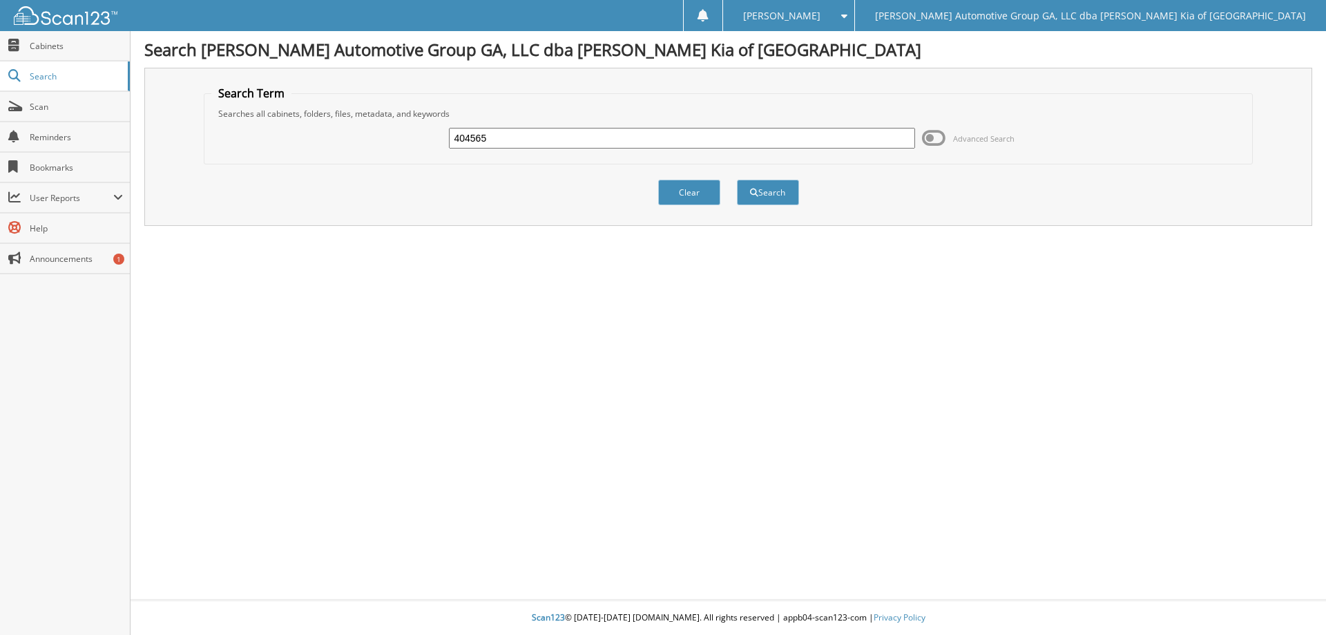  I want to click on a: Privacy Policy, so click(899, 617).